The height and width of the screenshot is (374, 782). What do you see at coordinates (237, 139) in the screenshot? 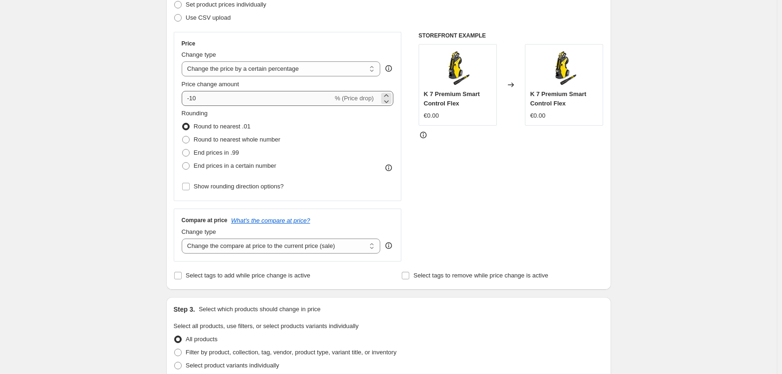
I see `span: Round to nearest whole number` at bounding box center [237, 139].